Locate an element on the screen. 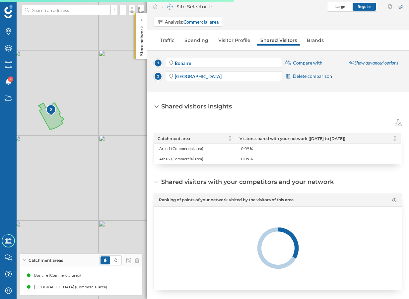  div: Shared visitors with your competitors and your network is located at coordinates (248, 182).